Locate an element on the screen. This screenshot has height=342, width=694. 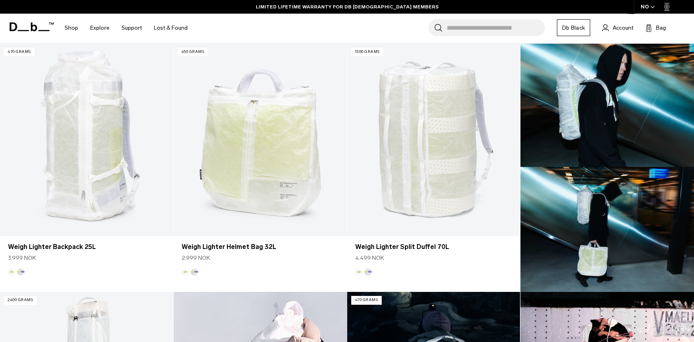
img: Content block image is located at coordinates (607, 168).